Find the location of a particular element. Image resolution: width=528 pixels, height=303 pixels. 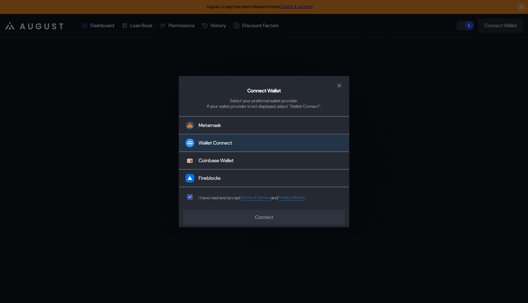

span: and is located at coordinates (274, 198).